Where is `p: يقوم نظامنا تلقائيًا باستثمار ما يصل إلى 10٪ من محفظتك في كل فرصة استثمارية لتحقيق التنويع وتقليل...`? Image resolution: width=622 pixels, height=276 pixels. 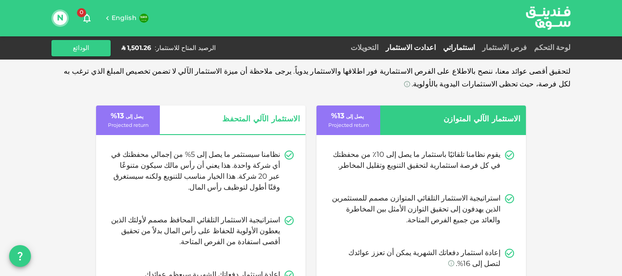 p: يقوم نظامنا تلقائيًا باستثمار ما يصل إلى 10٪ من محفظتك في كل فرصة استثمارية لتحقيق التنويع وتقليل... is located at coordinates (415, 161).